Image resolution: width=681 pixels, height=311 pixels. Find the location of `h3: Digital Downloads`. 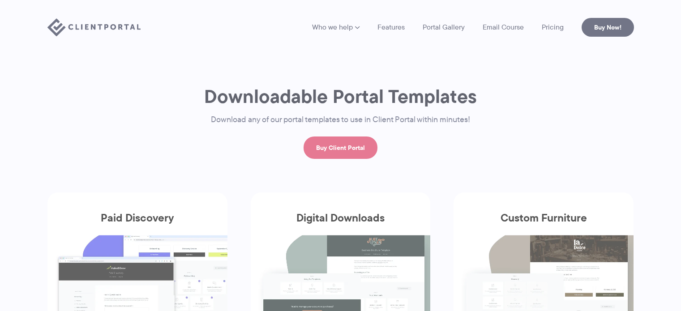

h3: Digital Downloads is located at coordinates (340, 223).